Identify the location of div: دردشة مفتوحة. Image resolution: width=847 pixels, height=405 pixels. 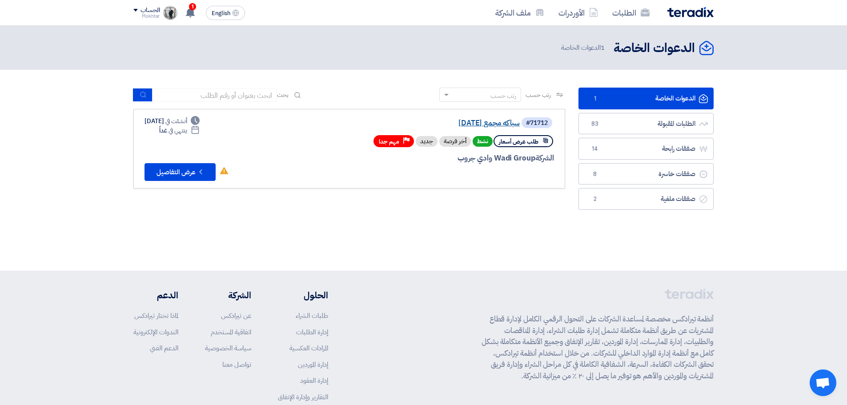
(823, 383).